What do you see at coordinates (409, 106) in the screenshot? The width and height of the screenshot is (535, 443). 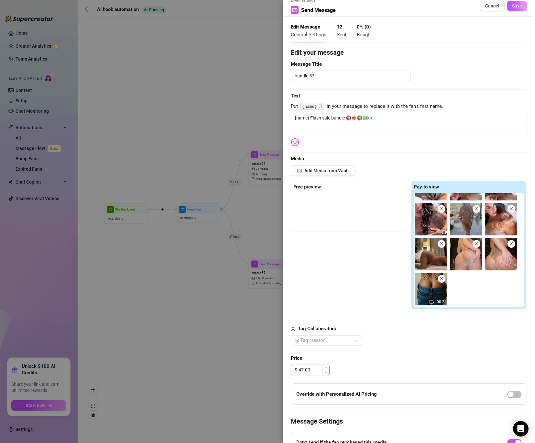 I see `span: Put in your message to replace it with the fan's first name.` at bounding box center [409, 106].